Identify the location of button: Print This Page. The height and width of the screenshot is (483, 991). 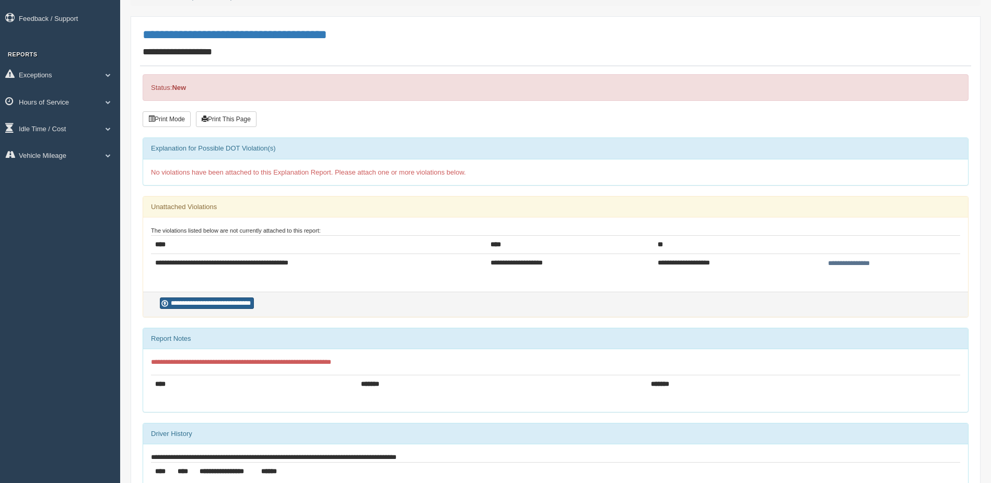
(226, 119).